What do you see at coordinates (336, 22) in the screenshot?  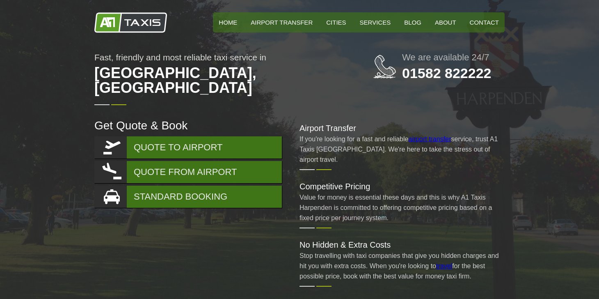 I see `a: Cities` at bounding box center [336, 22].